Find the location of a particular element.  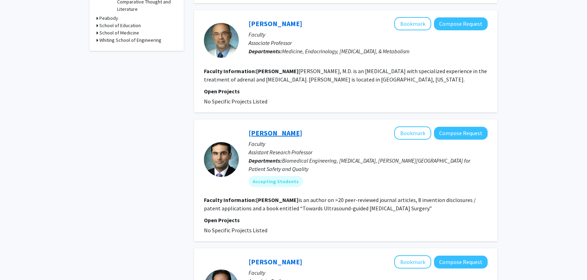

fg-read-more: is an author on >20 peer-reviewed journal articles, 8 invention disclosures / patent applications... is located at coordinates (340, 204).